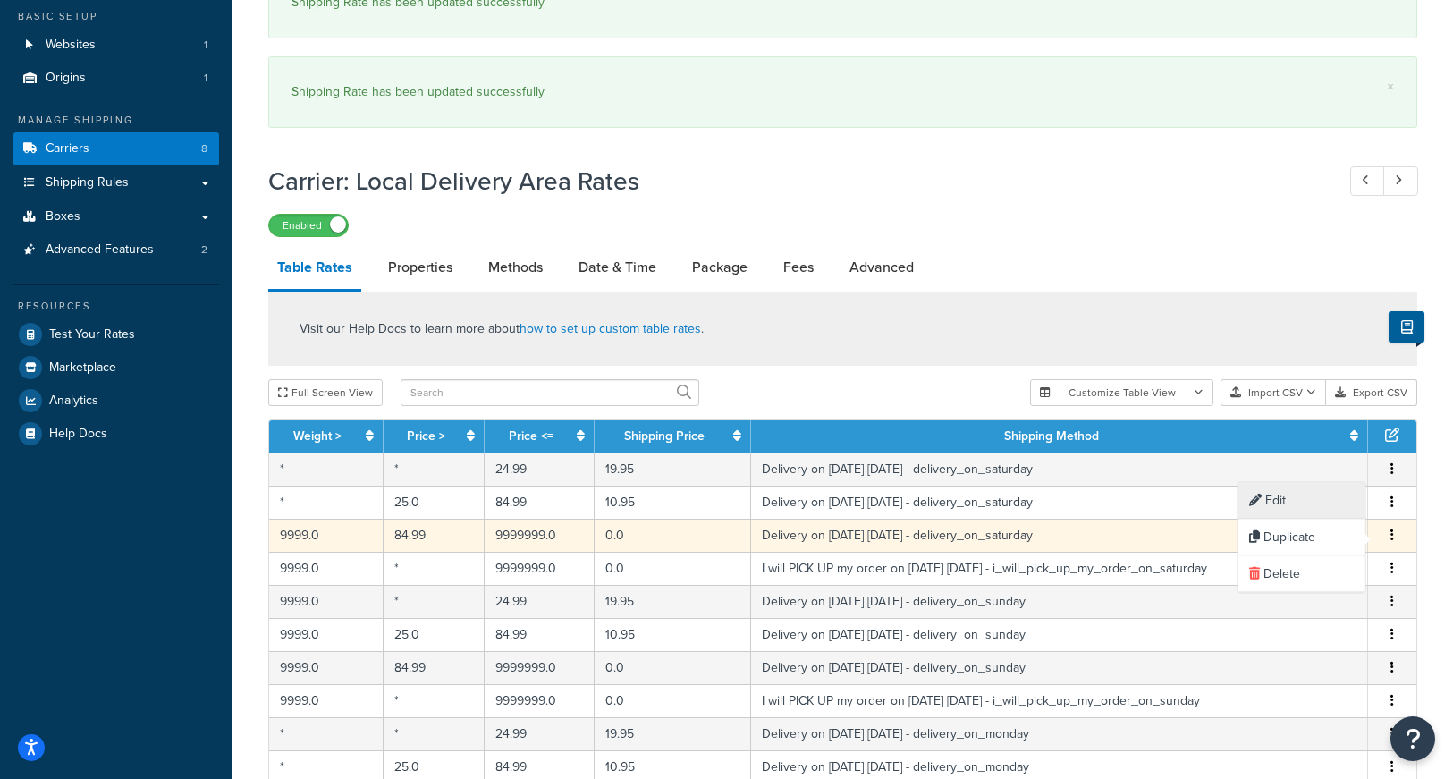  What do you see at coordinates (1400, 181) in the screenshot?
I see `a: Next Record` at bounding box center [1400, 181].